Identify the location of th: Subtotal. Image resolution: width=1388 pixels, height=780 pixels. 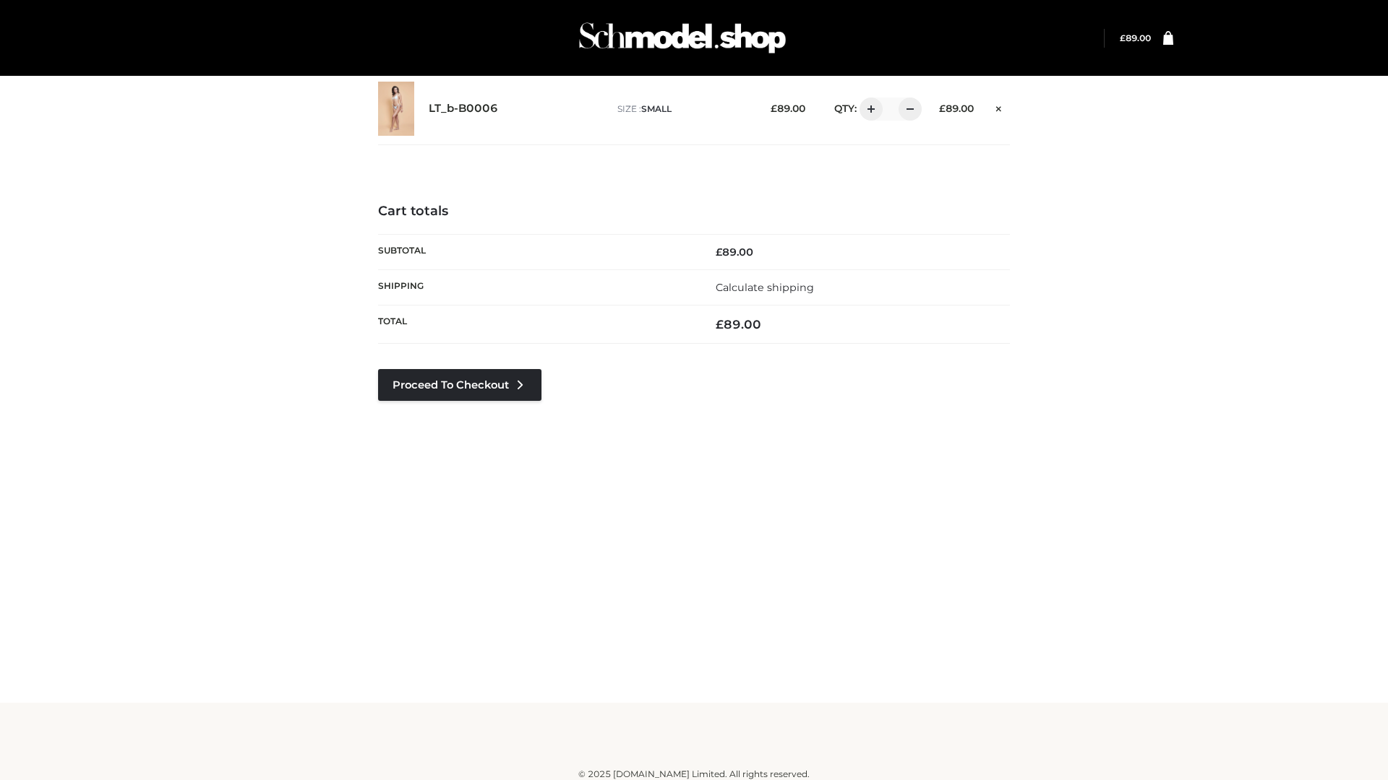
(536, 251).